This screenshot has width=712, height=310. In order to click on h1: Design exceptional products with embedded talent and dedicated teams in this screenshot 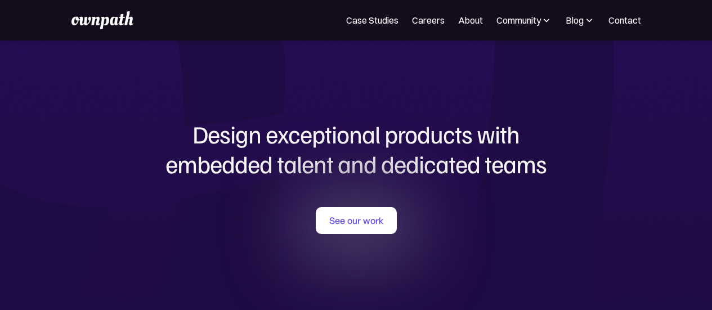, I will do `click(356, 149)`.